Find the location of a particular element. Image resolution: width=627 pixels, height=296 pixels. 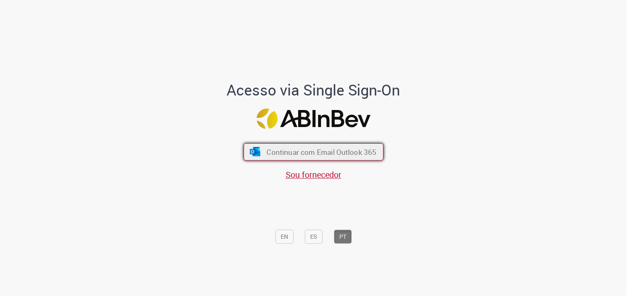

span: Continuar com Email Outlook 365 is located at coordinates (321, 152).